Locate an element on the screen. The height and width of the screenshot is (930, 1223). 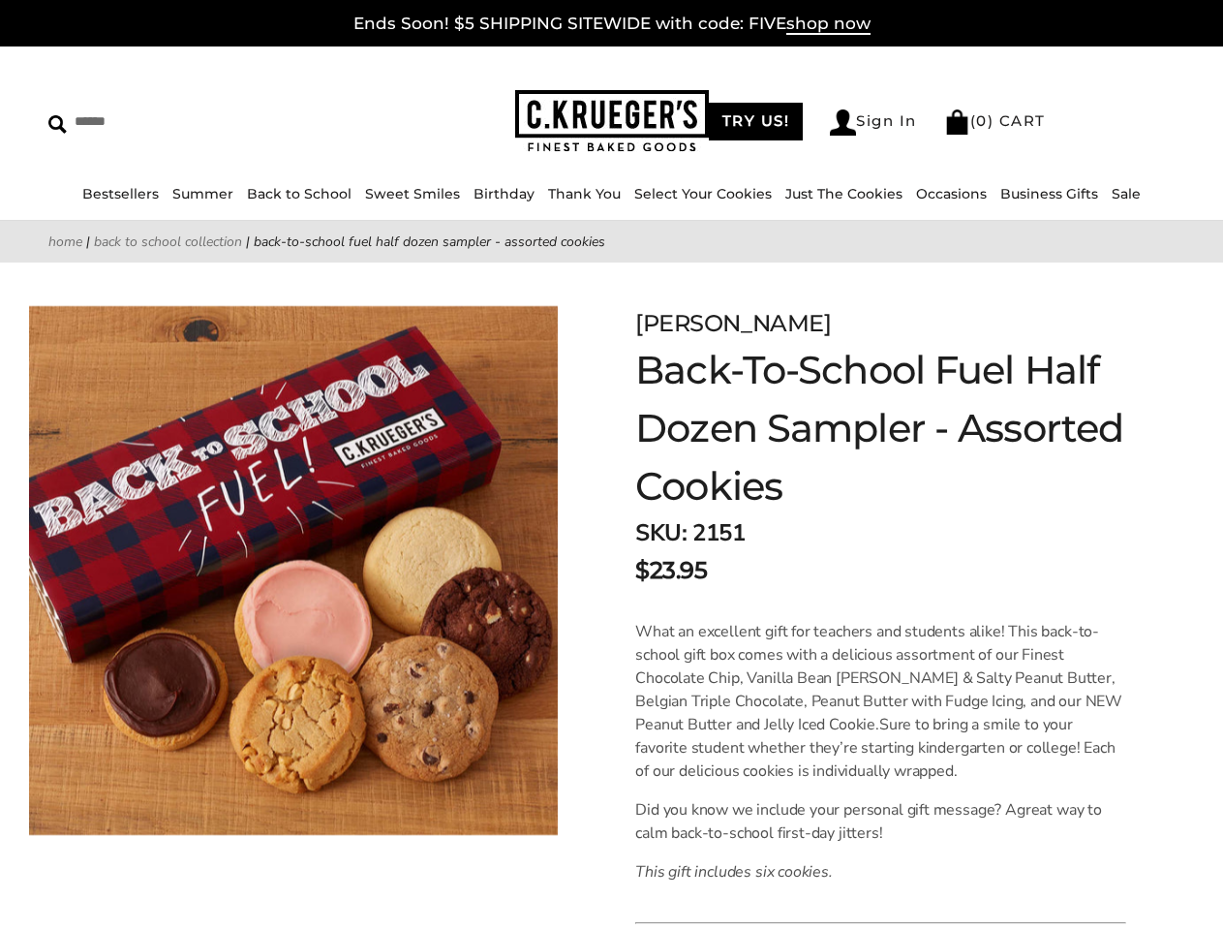
a: Just The Cookies is located at coordinates (843, 194).